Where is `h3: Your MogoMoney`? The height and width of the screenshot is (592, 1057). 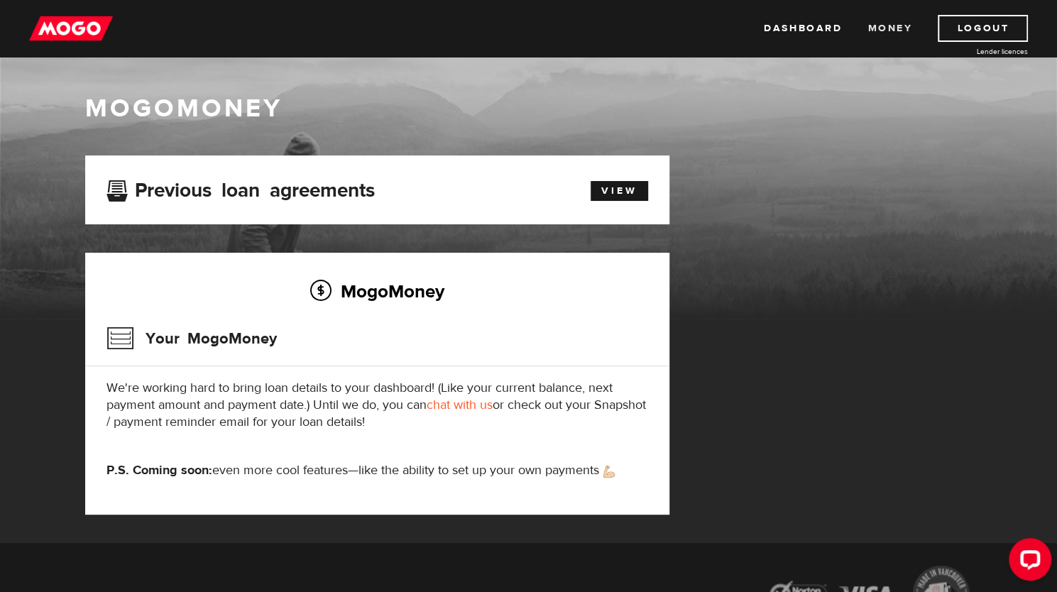 h3: Your MogoMoney is located at coordinates (192, 339).